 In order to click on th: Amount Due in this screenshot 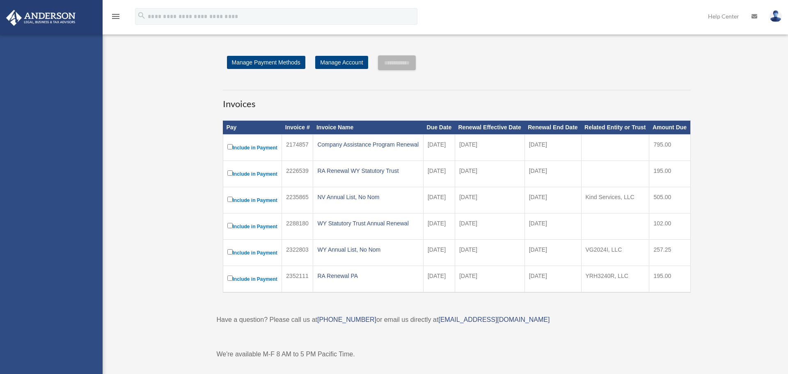, I will do `click(670, 128)`.